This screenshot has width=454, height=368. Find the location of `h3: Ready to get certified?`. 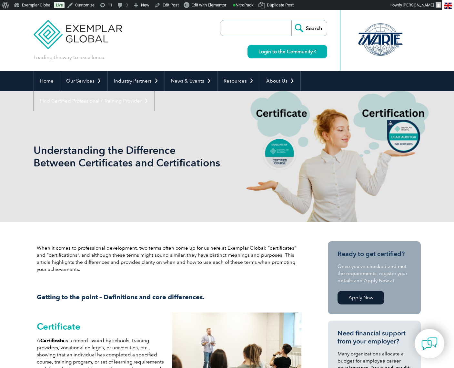

h3: Ready to get certified? is located at coordinates (374, 254).